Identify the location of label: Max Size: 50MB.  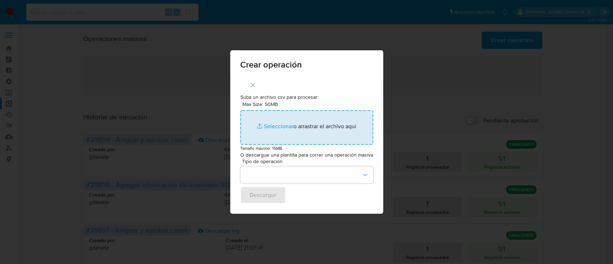
(260, 104).